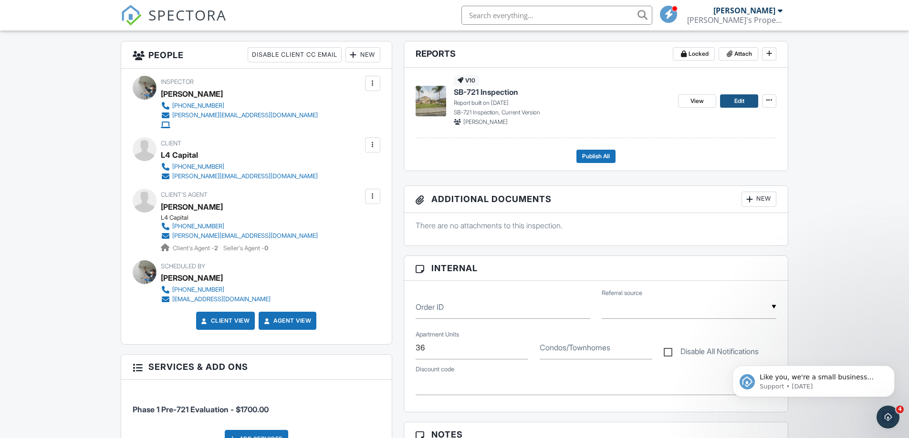  What do you see at coordinates (131, 15) in the screenshot?
I see `img: The Best Home Inspection Software - Spectora` at bounding box center [131, 15].